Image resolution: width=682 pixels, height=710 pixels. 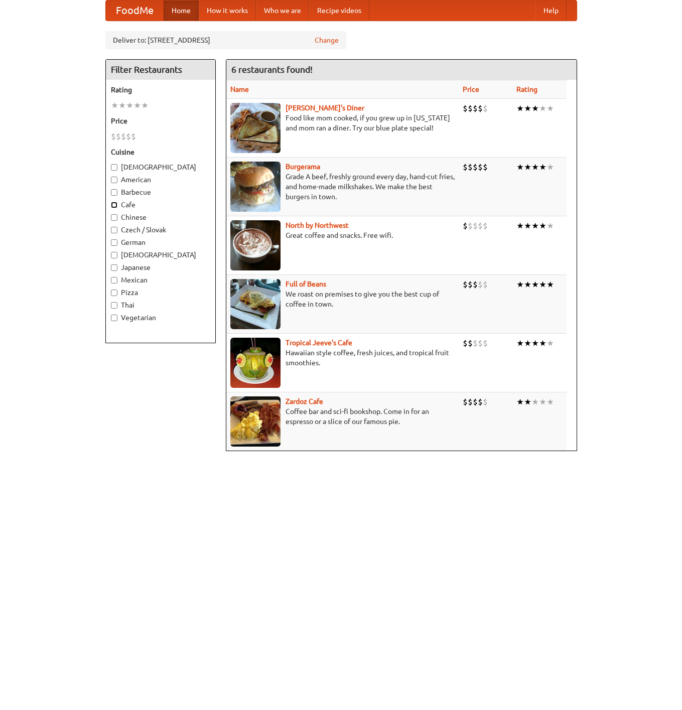 I want to click on a: Zardoz Cafe, so click(x=304, y=402).